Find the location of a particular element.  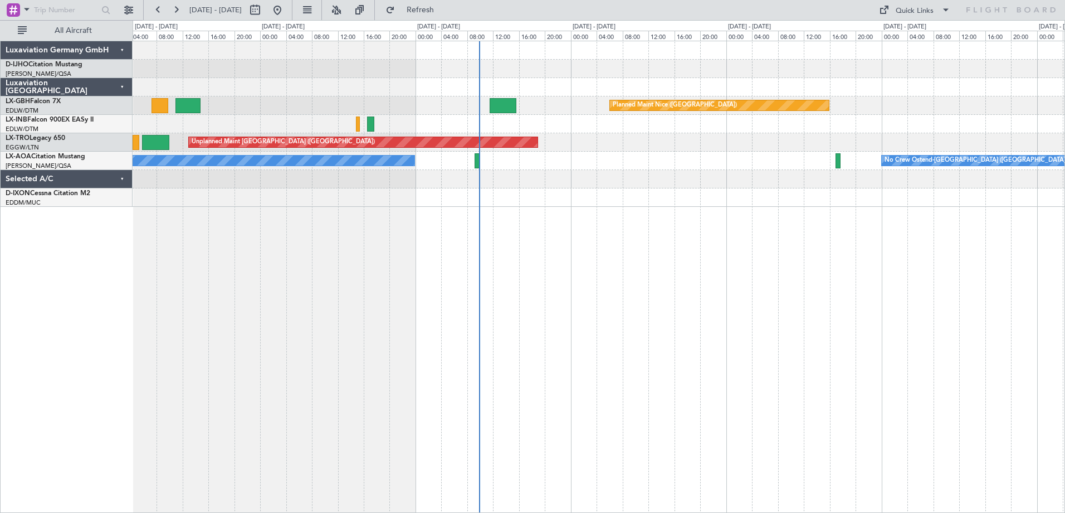

a: LX-GBHFalcon 7X is located at coordinates (33, 101).